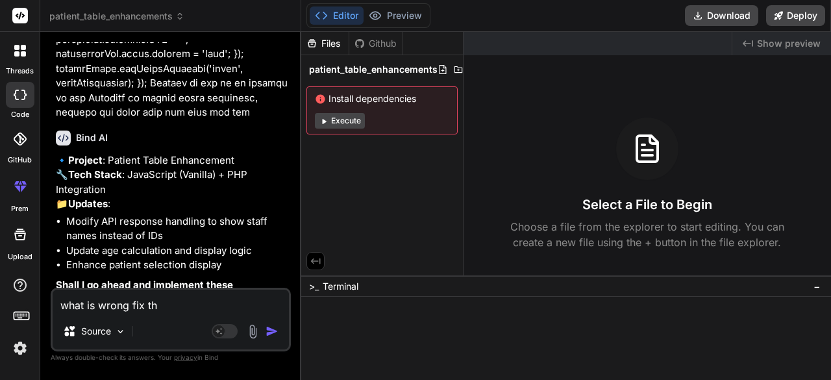 The width and height of the screenshot is (831, 380). Describe the element at coordinates (186, 357) in the screenshot. I see `span: privacy` at that location.